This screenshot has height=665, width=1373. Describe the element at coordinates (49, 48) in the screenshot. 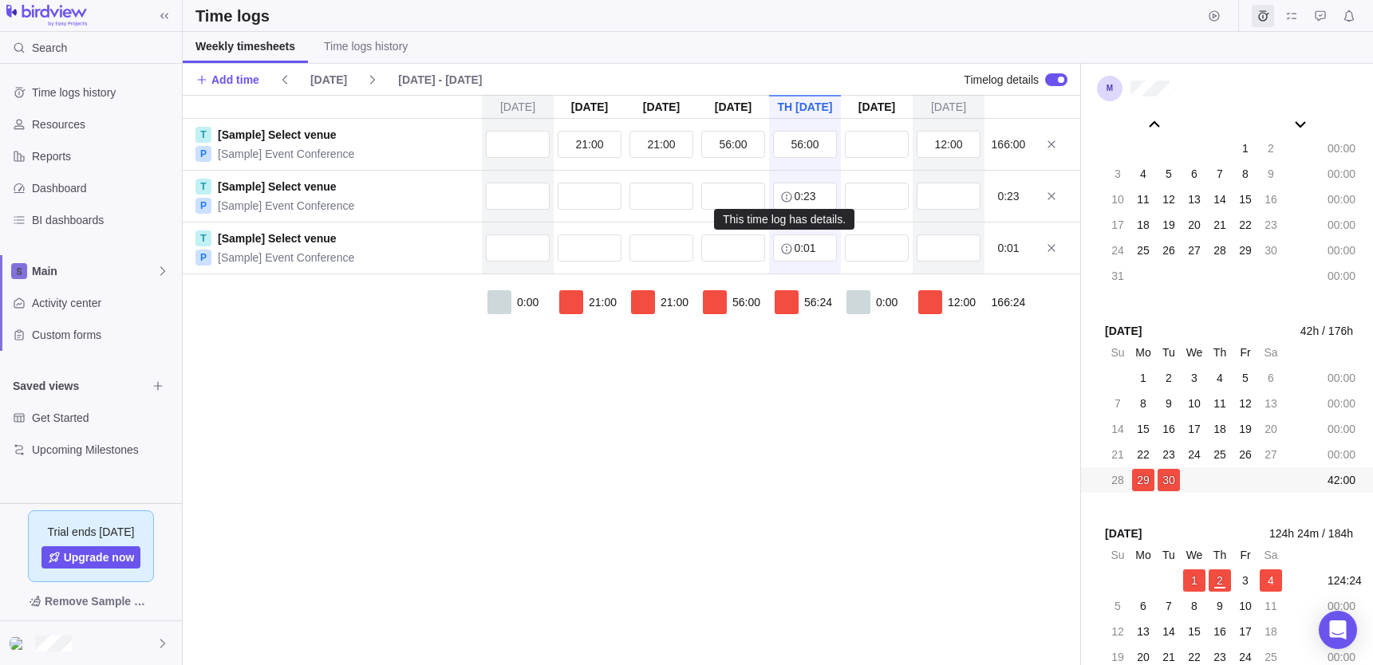

I see `span: Search` at that location.